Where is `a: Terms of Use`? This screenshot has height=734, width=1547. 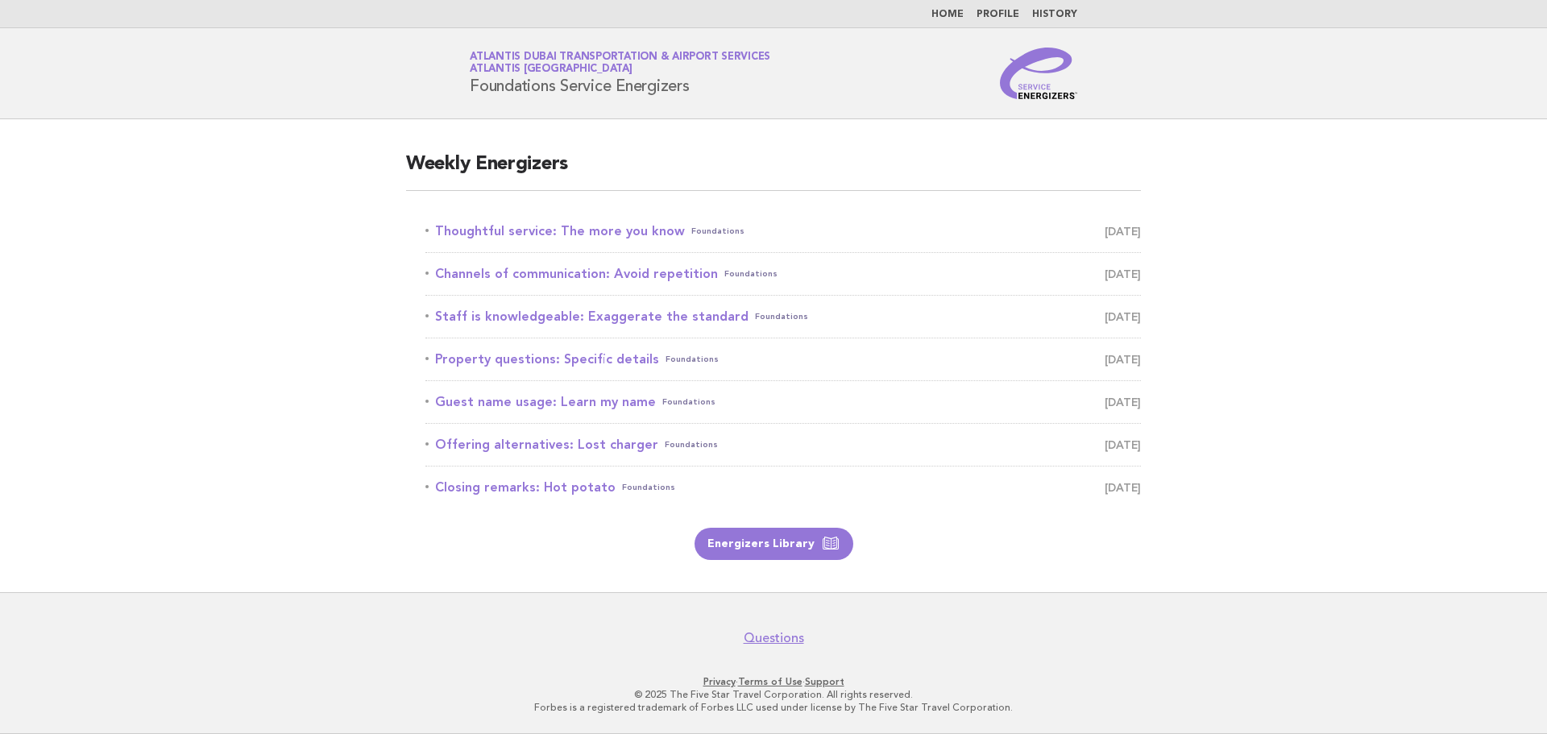
a: Terms of Use is located at coordinates (770, 682).